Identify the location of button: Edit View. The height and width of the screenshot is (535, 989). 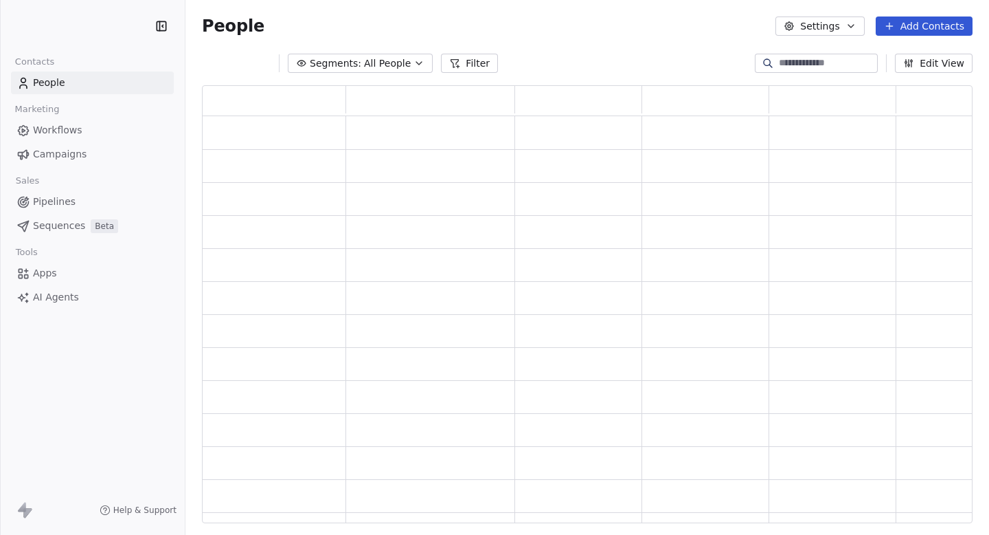
(934, 63).